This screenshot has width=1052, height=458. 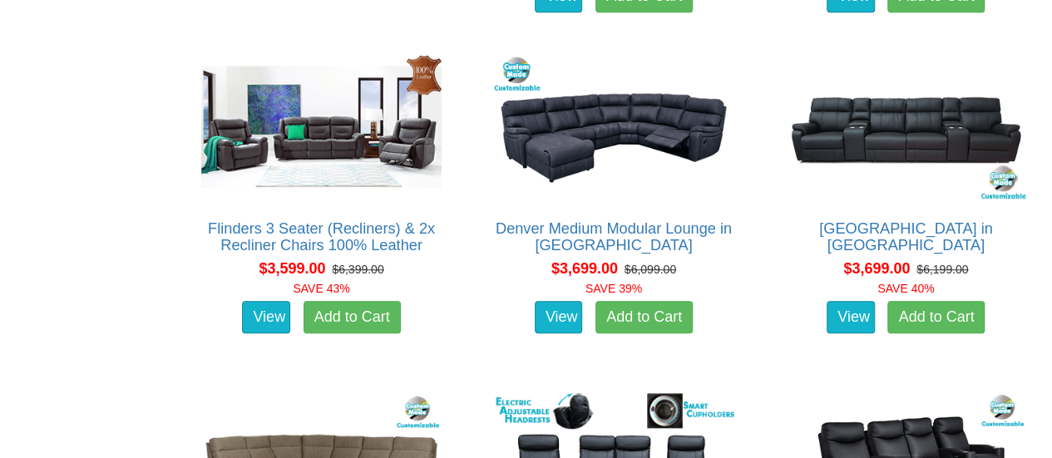 What do you see at coordinates (321, 237) in the screenshot?
I see `a: Flinders 3 Seater (Recliners) & 2x Recliner Chairs 100% Leather` at bounding box center [321, 237].